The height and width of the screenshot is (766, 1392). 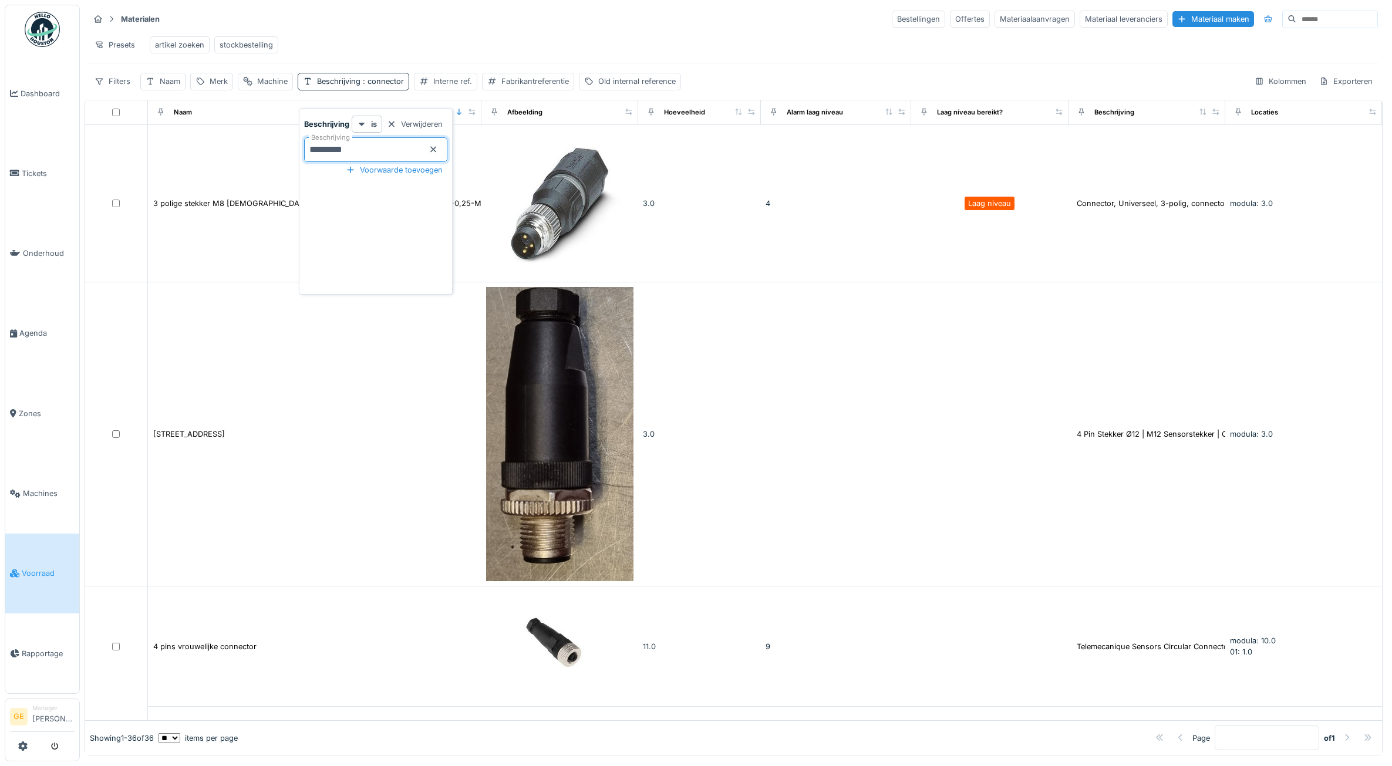 What do you see at coordinates (19, 717) in the screenshot?
I see `li: GE` at bounding box center [19, 717].